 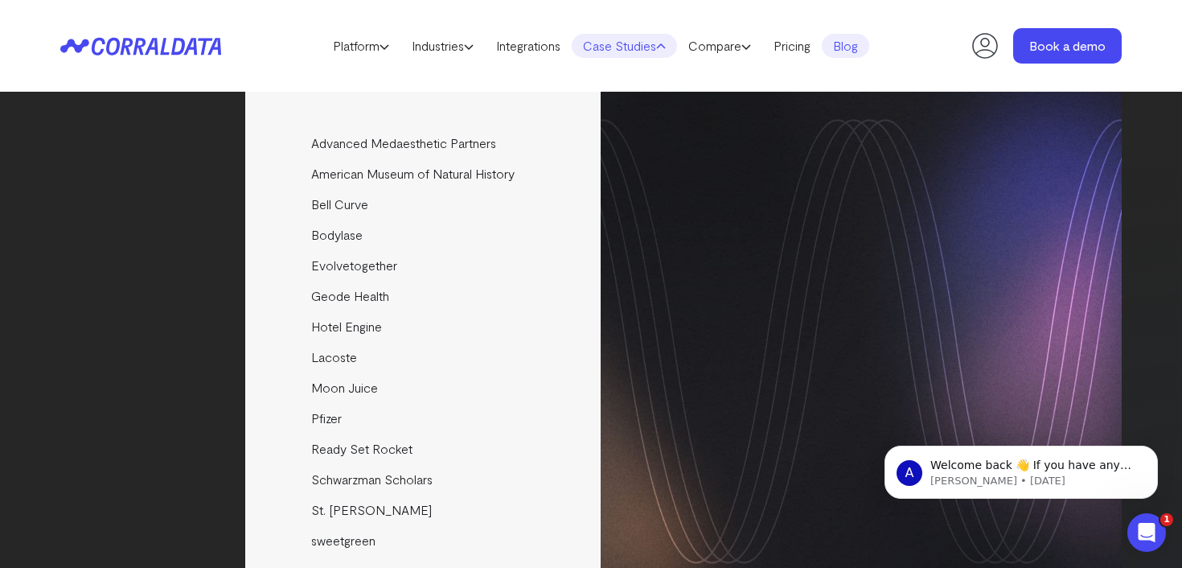 I want to click on p: Message from Alex, sent 8w ago, so click(x=174, y=69).